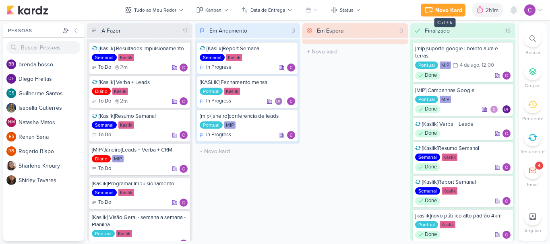 Image resolution: width=550 pixels, height=244 pixels. What do you see at coordinates (11, 151) in the screenshot?
I see `p: RB` at bounding box center [11, 151].